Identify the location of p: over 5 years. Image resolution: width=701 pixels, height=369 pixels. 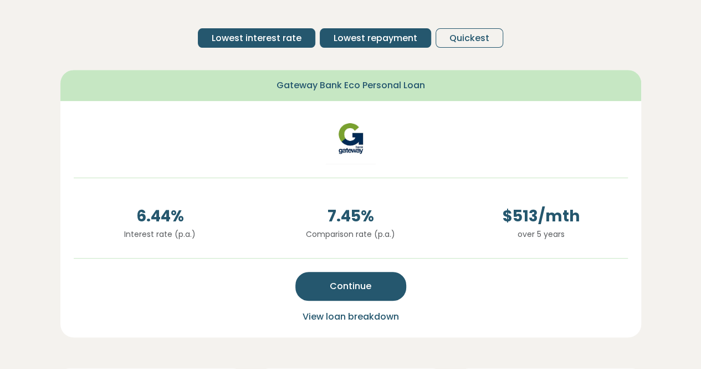
(542, 234).